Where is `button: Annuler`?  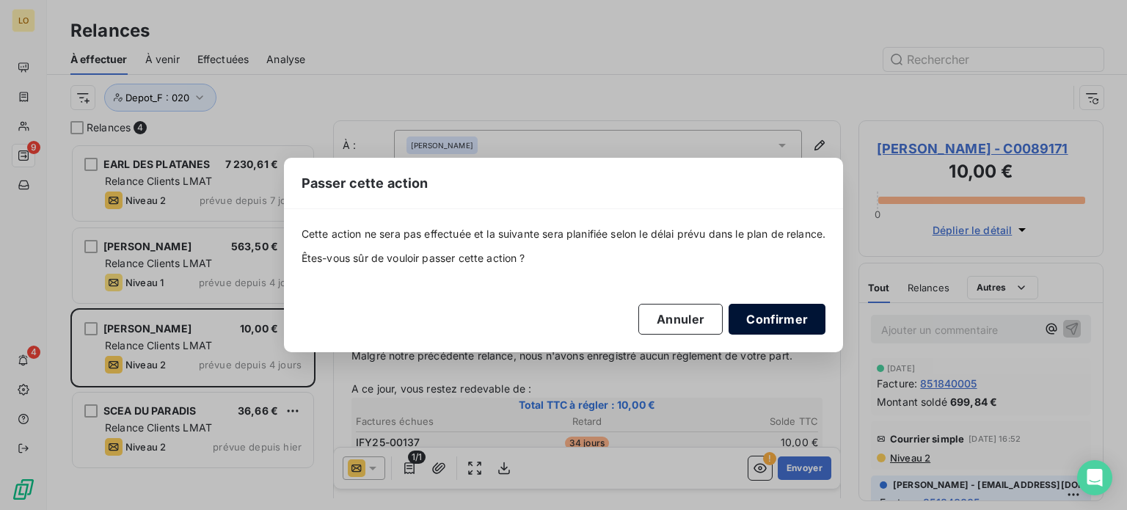 button: Annuler is located at coordinates (680, 319).